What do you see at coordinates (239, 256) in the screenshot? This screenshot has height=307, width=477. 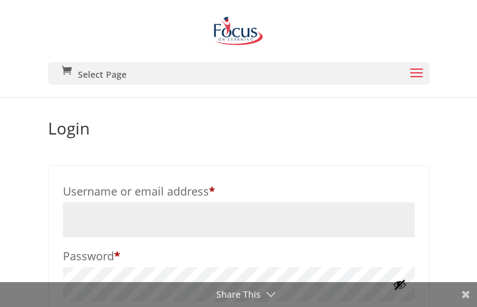 I see `label: Password` at bounding box center [239, 256].